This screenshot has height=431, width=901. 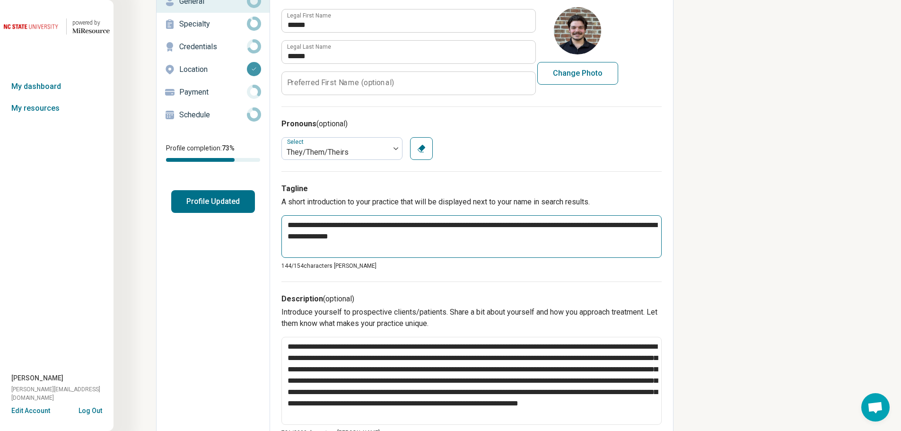 I want to click on a: Credentials, so click(x=213, y=47).